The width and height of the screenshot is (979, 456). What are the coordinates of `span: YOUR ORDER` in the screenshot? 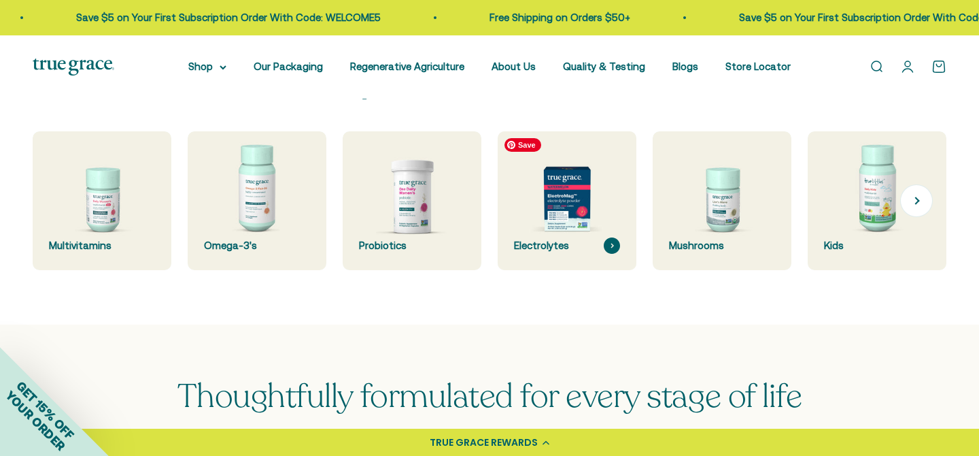 It's located at (35, 420).